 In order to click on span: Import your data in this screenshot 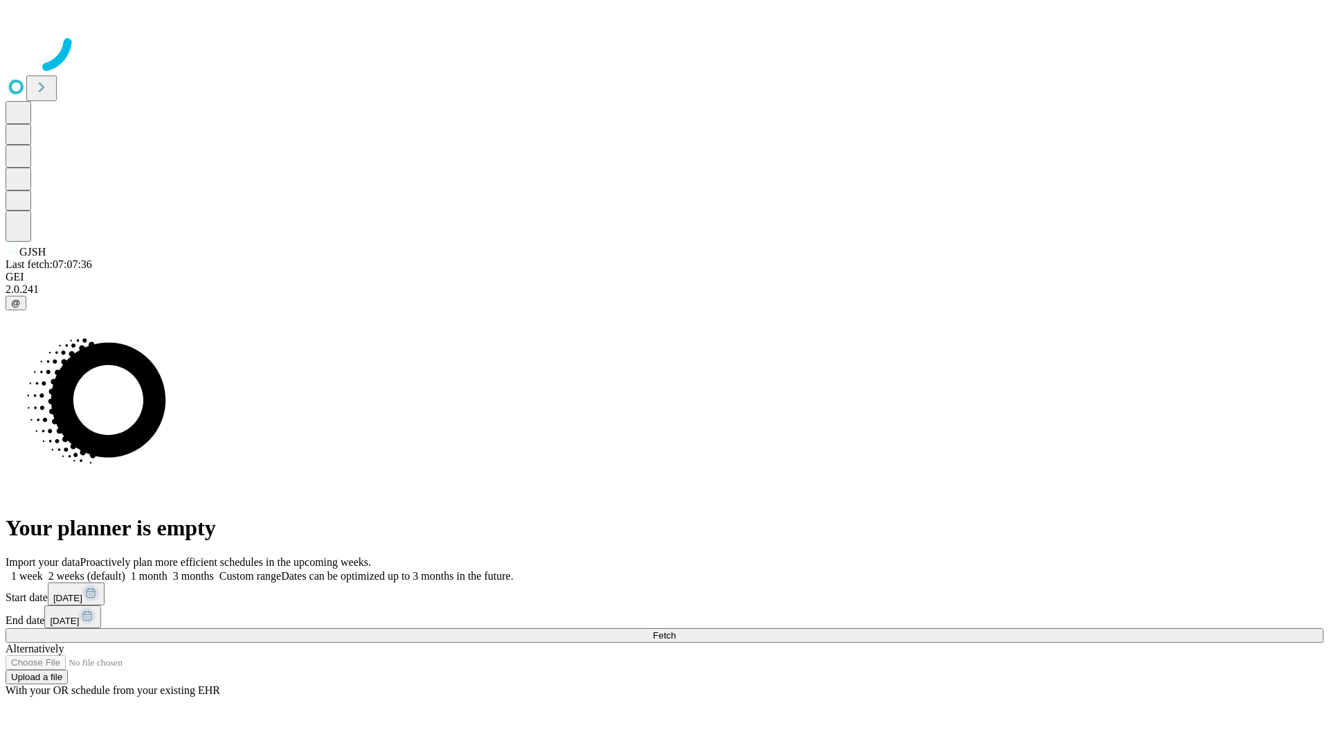, I will do `click(43, 561)`.